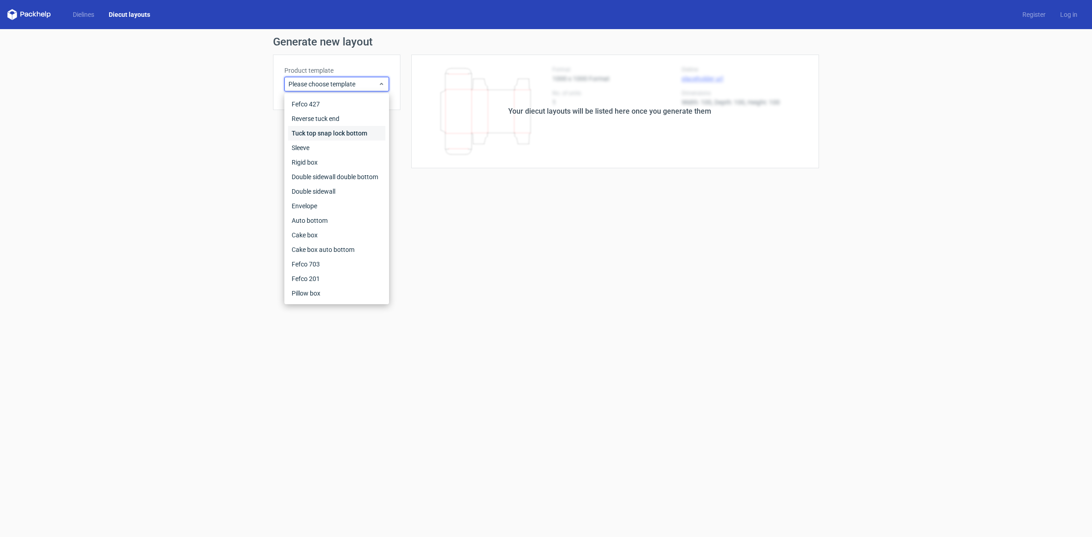 This screenshot has height=537, width=1092. Describe the element at coordinates (337, 192) in the screenshot. I see `div: Double sidewall` at that location.